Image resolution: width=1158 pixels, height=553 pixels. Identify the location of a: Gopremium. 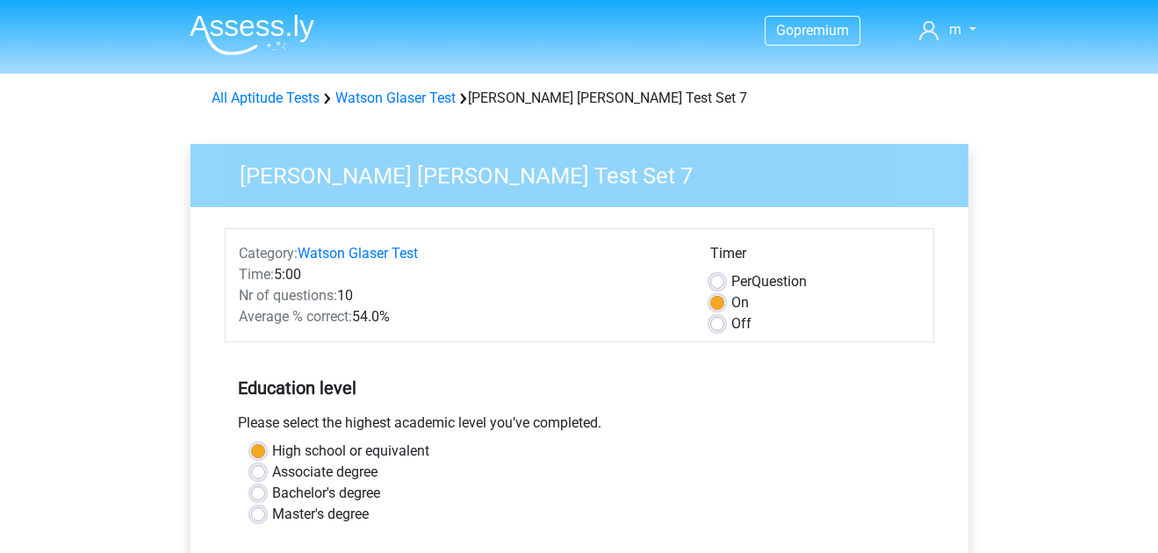
(812, 30).